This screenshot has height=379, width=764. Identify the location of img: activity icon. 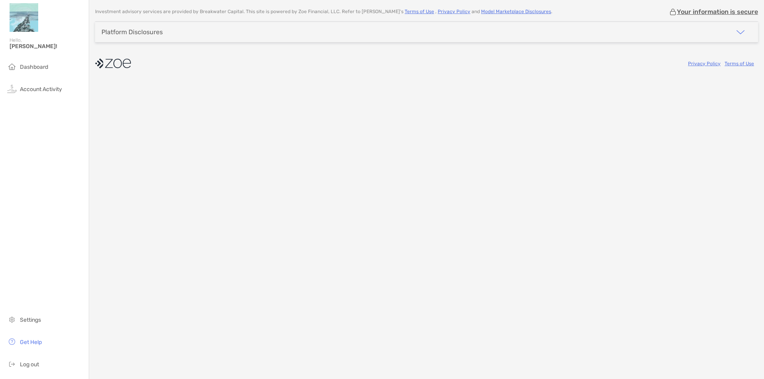
(12, 89).